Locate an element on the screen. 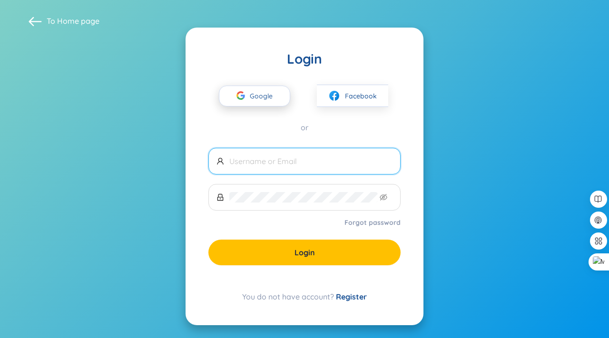  span: To is located at coordinates (73, 21).